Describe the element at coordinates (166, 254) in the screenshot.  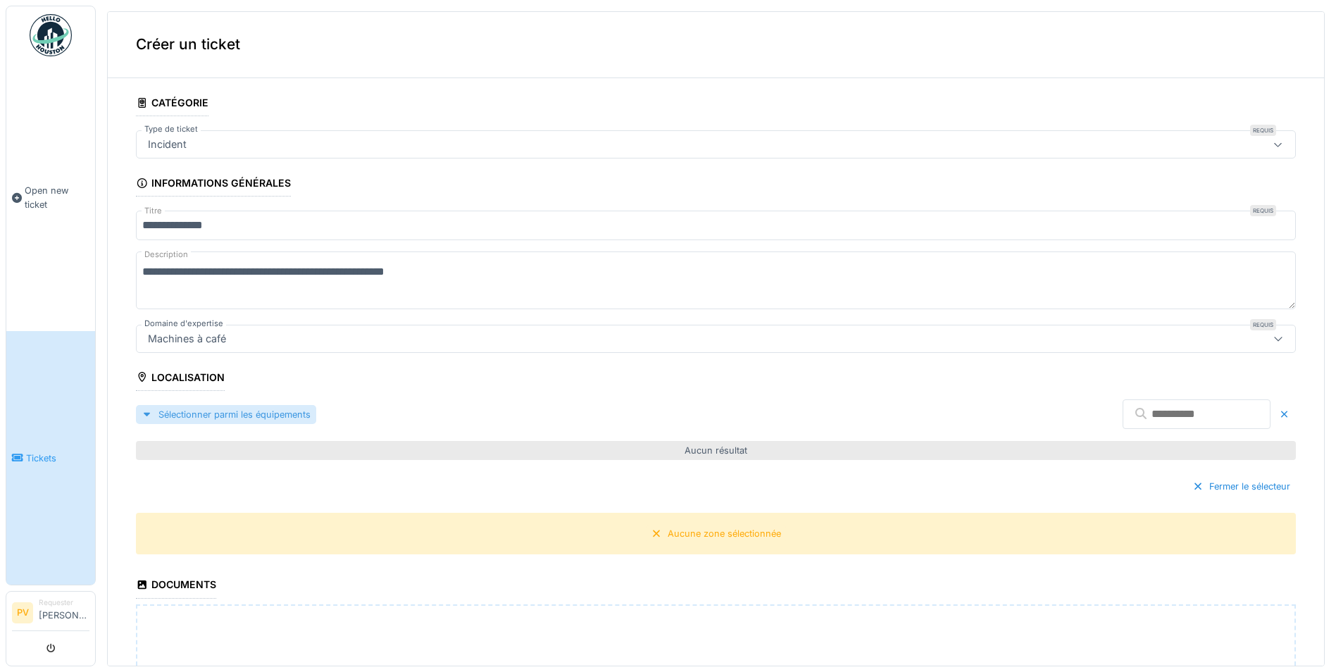
I see `label: Description` at that location.